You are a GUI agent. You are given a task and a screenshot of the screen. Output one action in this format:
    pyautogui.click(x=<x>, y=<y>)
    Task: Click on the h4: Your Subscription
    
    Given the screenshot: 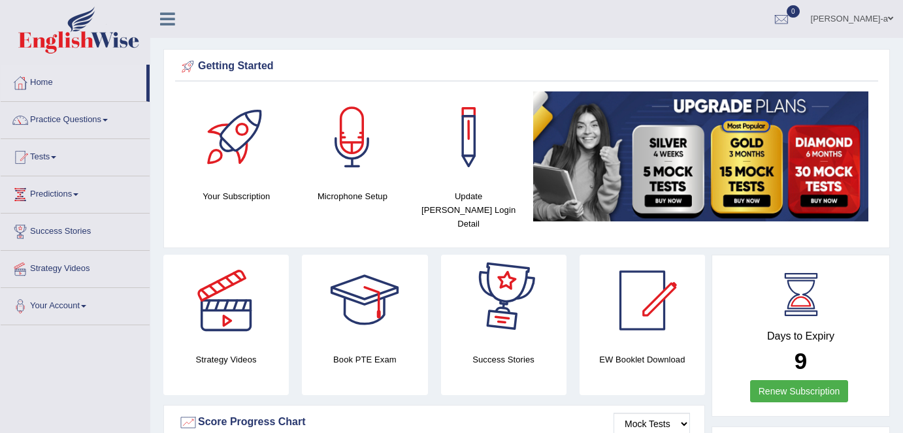 What is the action you would take?
    pyautogui.click(x=236, y=196)
    